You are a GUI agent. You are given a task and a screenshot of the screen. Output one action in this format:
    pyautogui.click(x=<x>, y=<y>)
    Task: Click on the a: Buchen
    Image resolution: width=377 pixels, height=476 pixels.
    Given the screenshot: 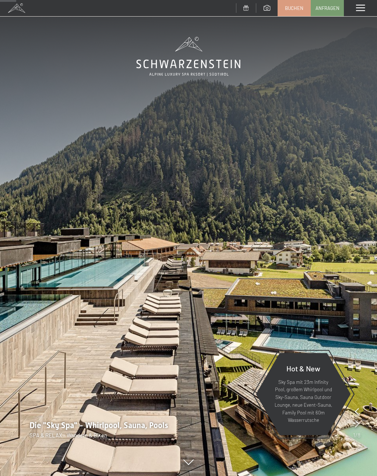 What is the action you would take?
    pyautogui.click(x=294, y=8)
    